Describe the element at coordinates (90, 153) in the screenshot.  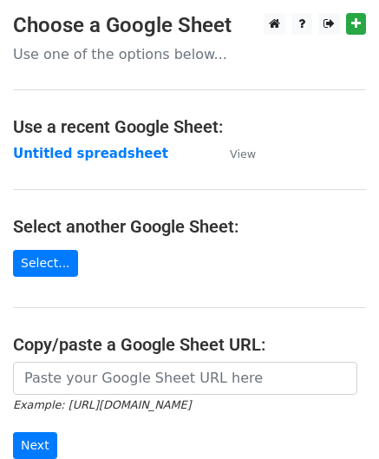
I see `strong: Untitled spreadsheet` at that location.